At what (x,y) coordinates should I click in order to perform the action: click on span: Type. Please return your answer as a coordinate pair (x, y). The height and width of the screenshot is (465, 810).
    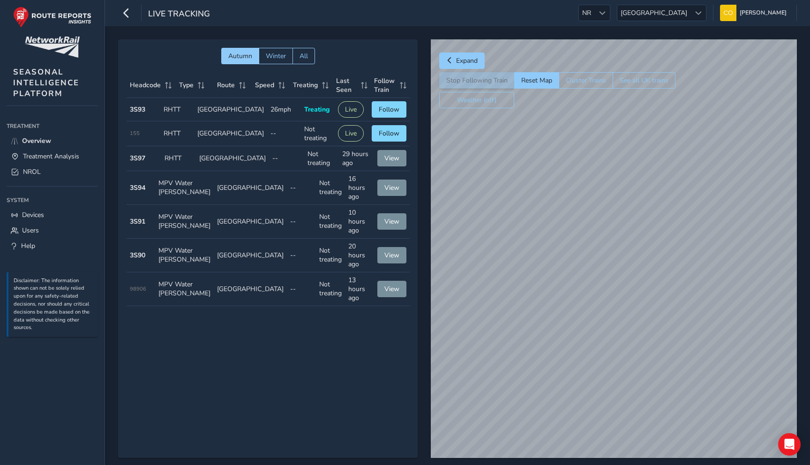
    Looking at the image, I should click on (186, 85).